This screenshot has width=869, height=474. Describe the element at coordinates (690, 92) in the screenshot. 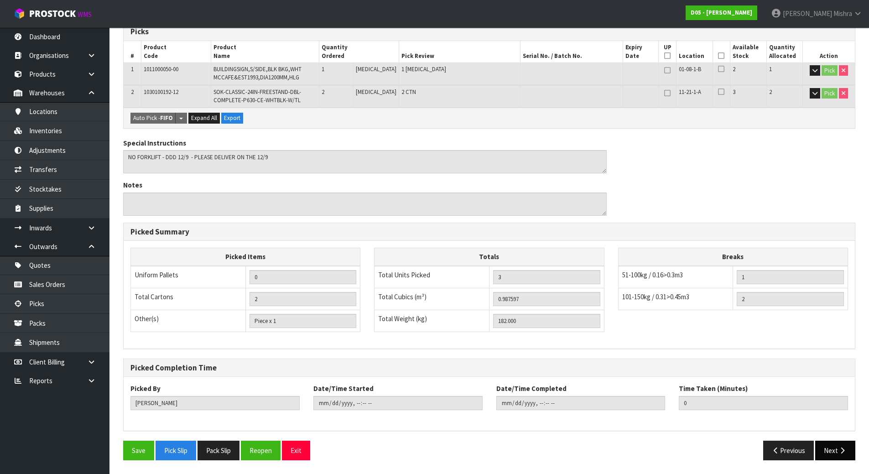

I see `span: 11-21-1-A` at that location.